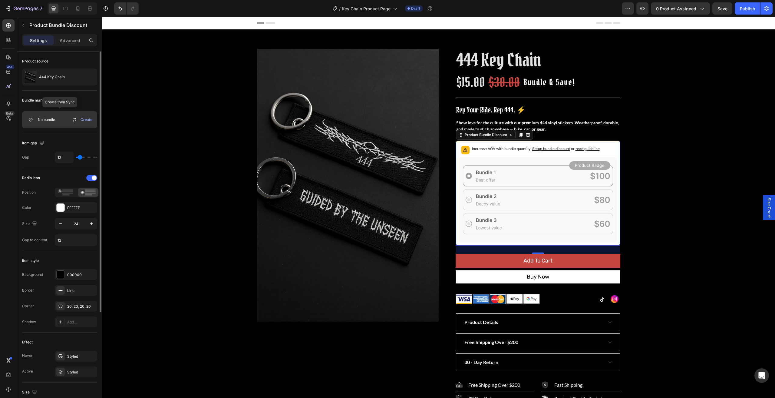 The image size is (775, 398). Describe the element at coordinates (52, 77) in the screenshot. I see `p: 444 Key Chain` at that location.